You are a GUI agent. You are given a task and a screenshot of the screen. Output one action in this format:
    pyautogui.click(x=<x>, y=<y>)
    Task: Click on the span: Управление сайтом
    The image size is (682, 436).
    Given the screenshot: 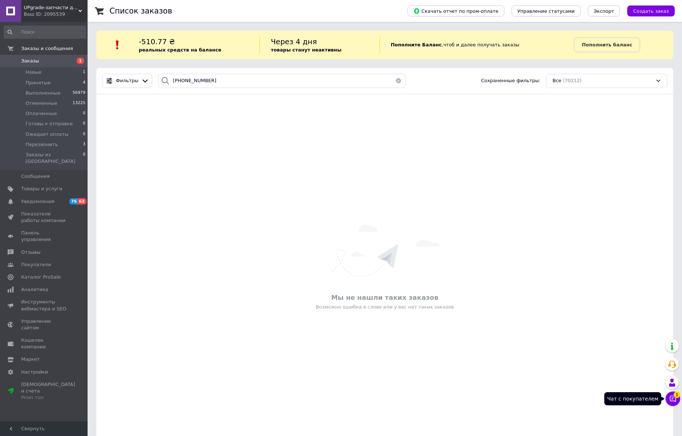 What is the action you would take?
    pyautogui.click(x=44, y=324)
    